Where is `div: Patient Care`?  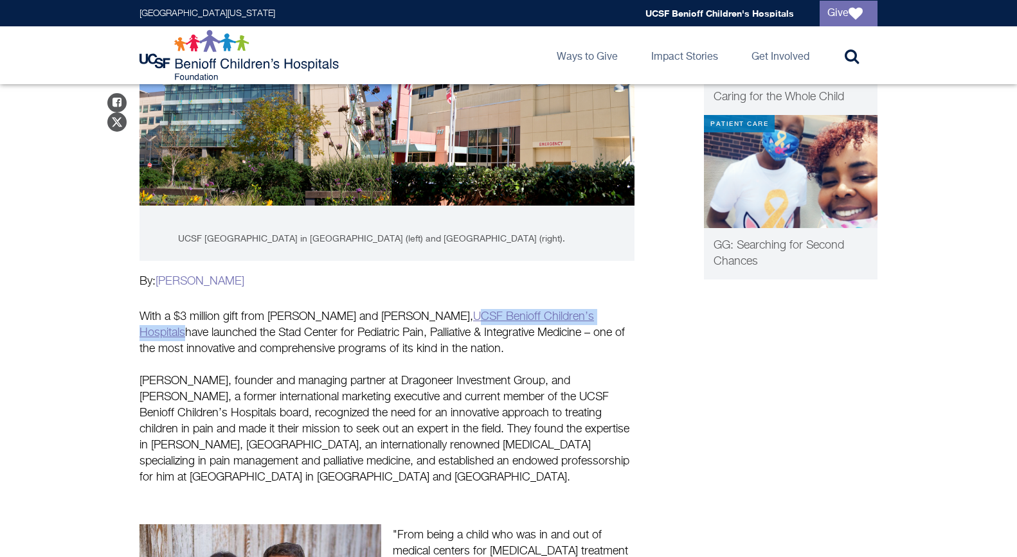
div: Patient Care is located at coordinates (739, 123).